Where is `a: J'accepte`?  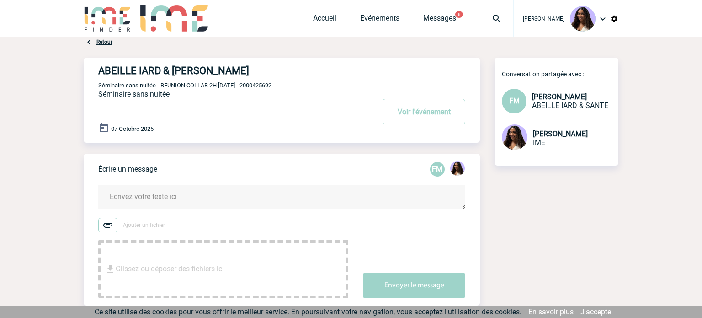 a: J'accepte is located at coordinates (596, 311).